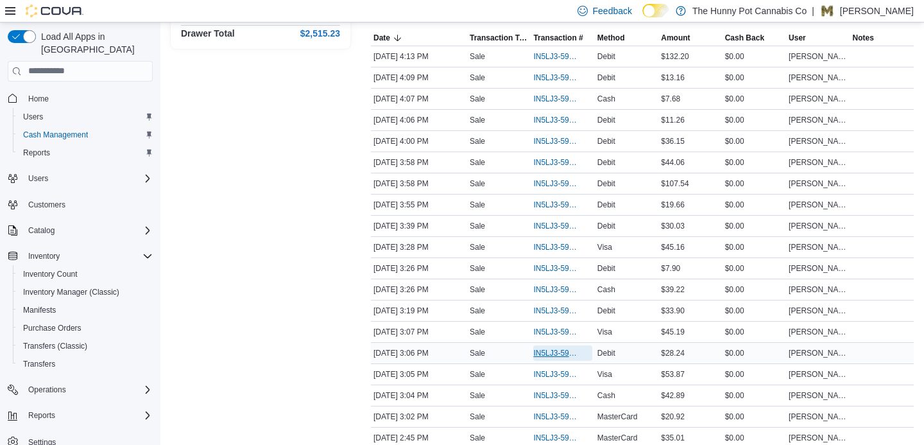 The image size is (924, 445). I want to click on button: User, so click(817, 38).